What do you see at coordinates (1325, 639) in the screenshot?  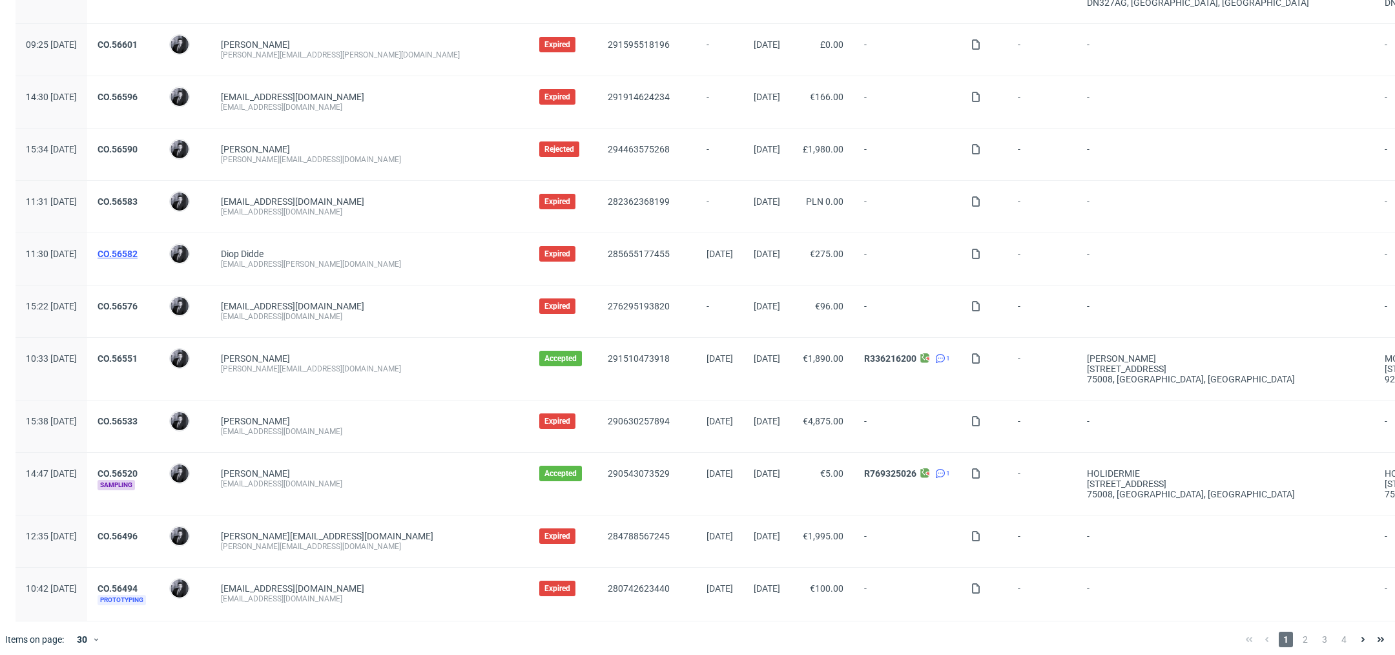 I see `span: 3` at bounding box center [1325, 639].